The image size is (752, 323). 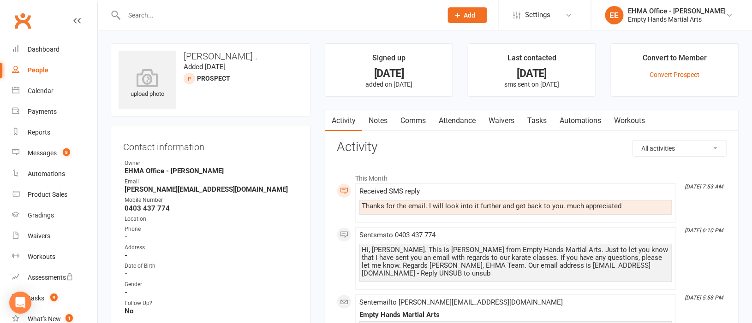 I want to click on a: Payments, so click(x=54, y=112).